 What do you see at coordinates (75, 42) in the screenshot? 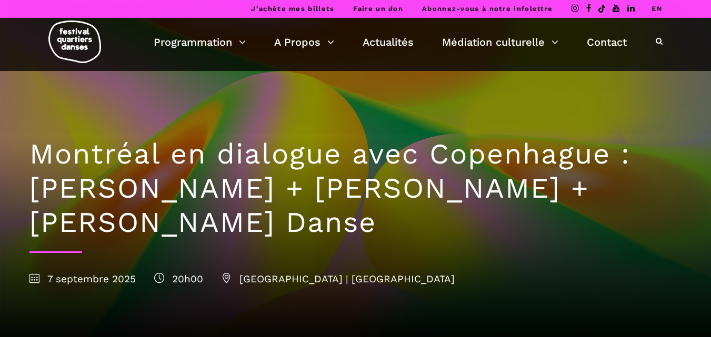
I see `img: logo-fqd-med` at bounding box center [75, 42].